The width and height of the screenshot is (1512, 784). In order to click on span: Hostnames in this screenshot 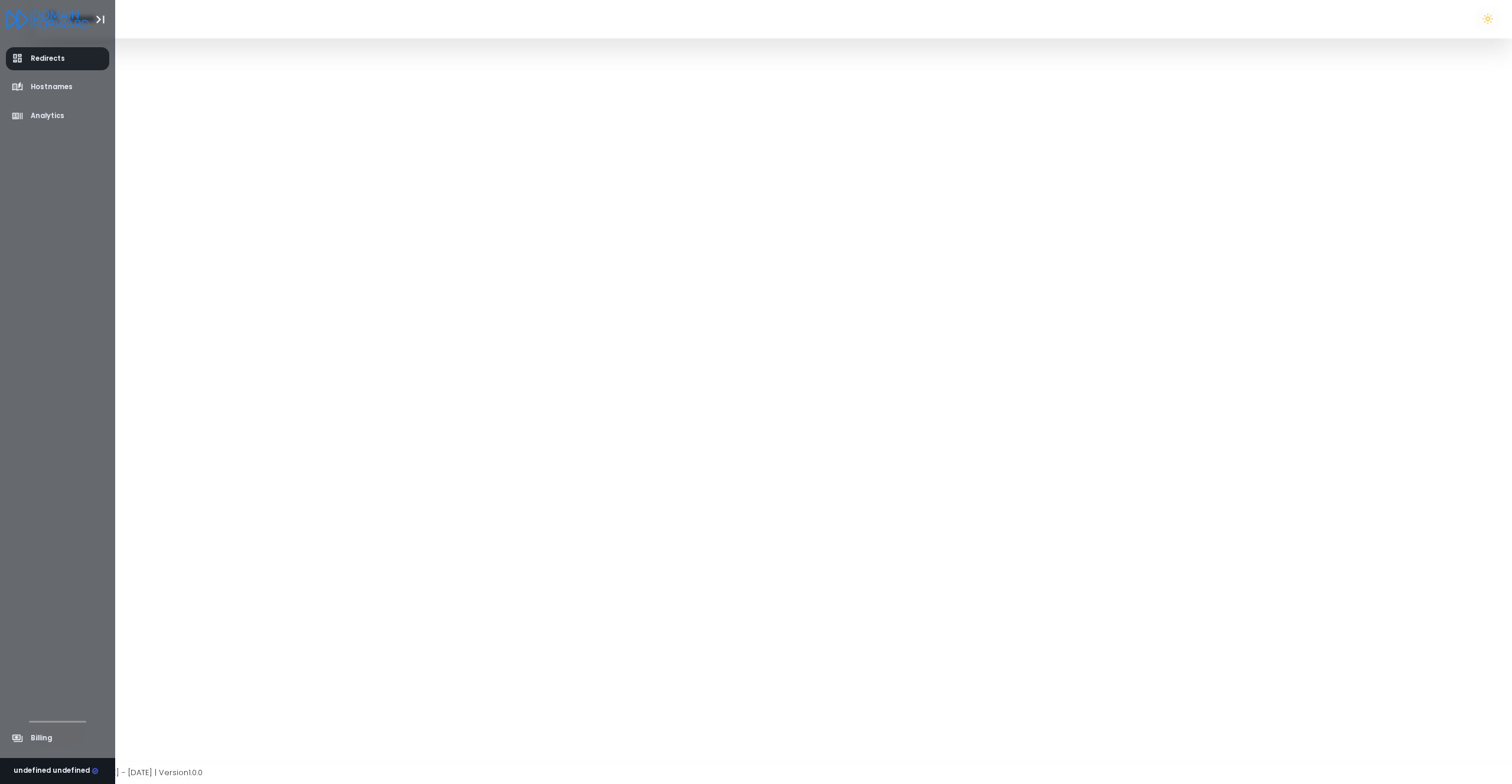, I will do `click(51, 87)`.